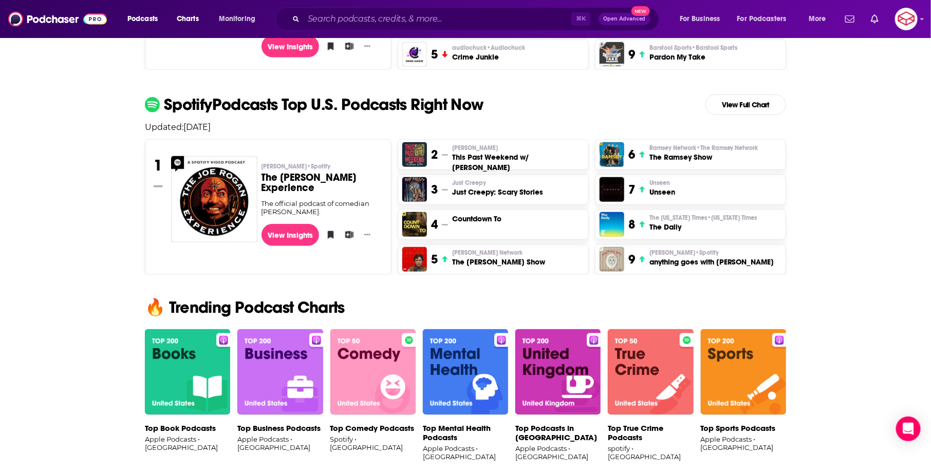  What do you see at coordinates (907, 19) in the screenshot?
I see `img: User Profile` at bounding box center [907, 19].